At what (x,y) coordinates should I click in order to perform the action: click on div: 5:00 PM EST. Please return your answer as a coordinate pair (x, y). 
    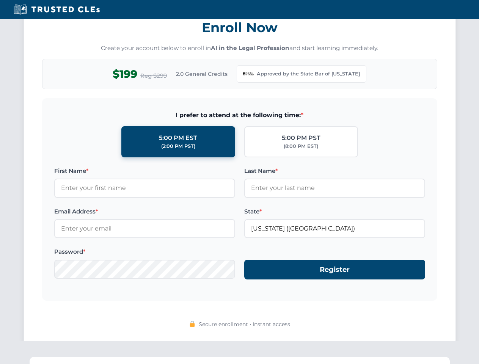
    Looking at the image, I should click on (178, 138).